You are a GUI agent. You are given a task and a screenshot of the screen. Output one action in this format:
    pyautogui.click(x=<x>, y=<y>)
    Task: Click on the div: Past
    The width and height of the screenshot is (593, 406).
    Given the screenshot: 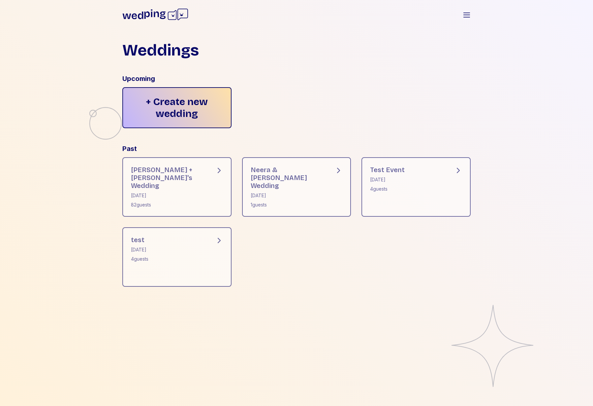 What is the action you would take?
    pyautogui.click(x=297, y=149)
    